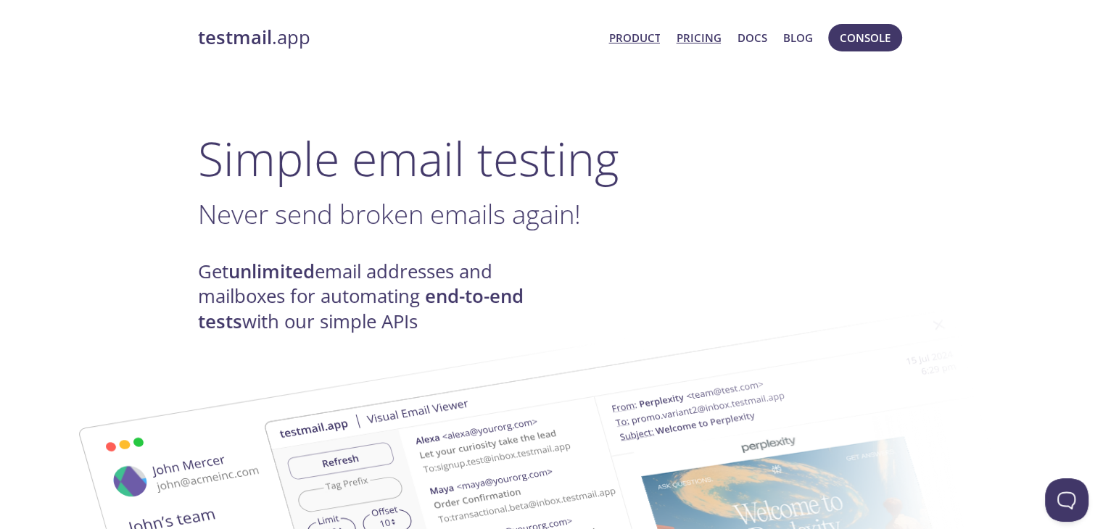 The image size is (1103, 529). I want to click on a: Blog, so click(798, 38).